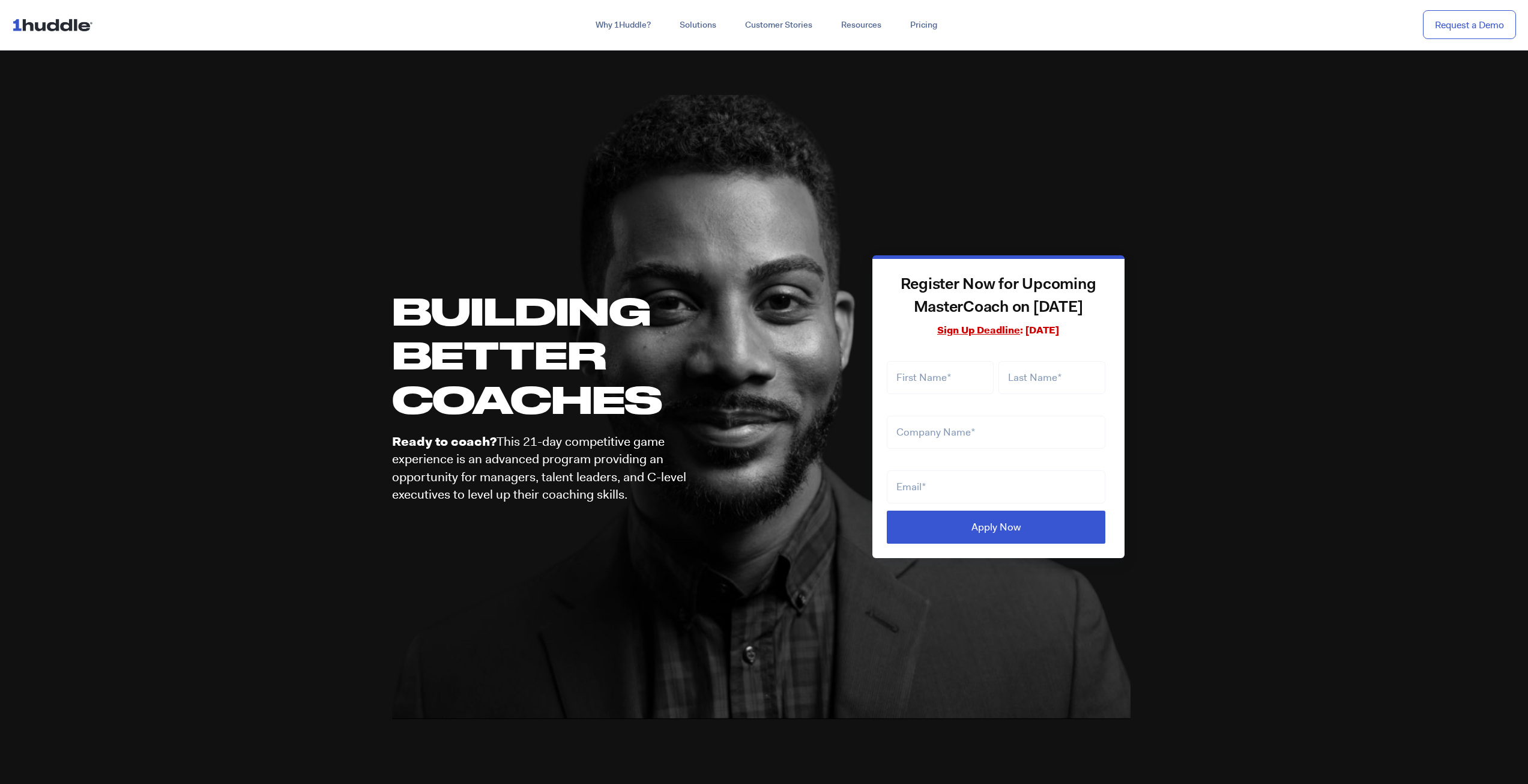 Image resolution: width=1528 pixels, height=784 pixels. What do you see at coordinates (979, 329) in the screenshot?
I see `span: Sign Up Deadline` at bounding box center [979, 329].